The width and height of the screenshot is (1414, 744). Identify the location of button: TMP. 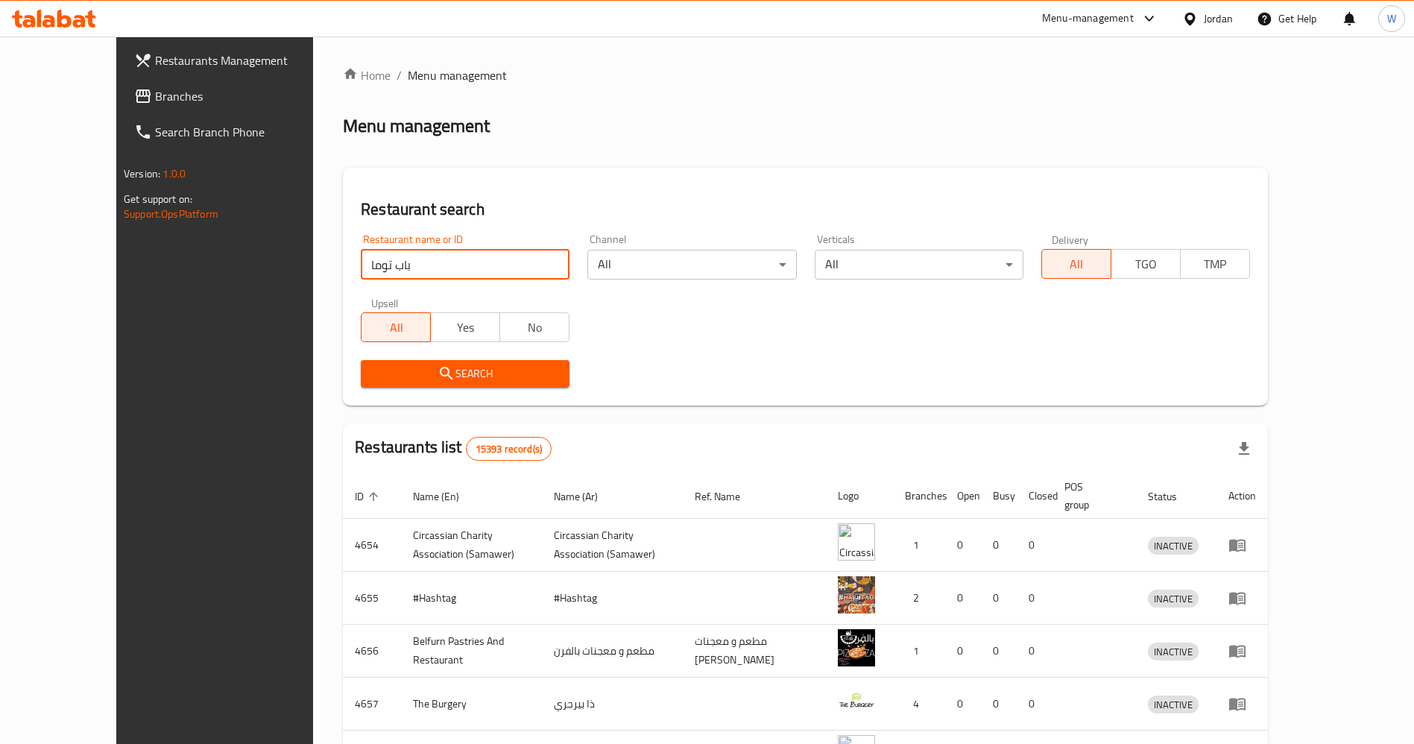
(1215, 264).